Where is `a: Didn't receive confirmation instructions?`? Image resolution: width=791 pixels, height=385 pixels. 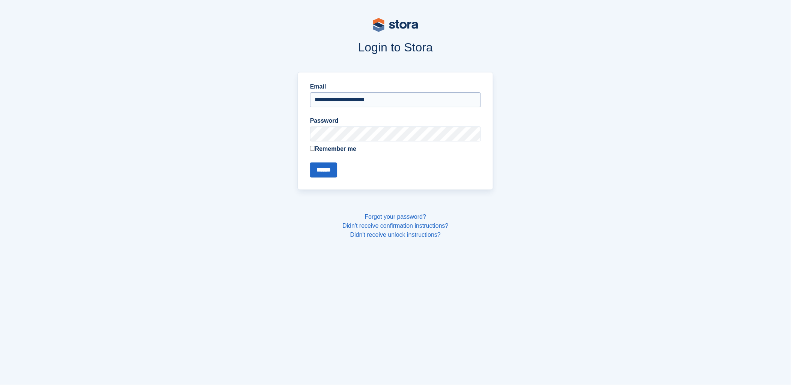 a: Didn't receive confirmation instructions? is located at coordinates (395, 226).